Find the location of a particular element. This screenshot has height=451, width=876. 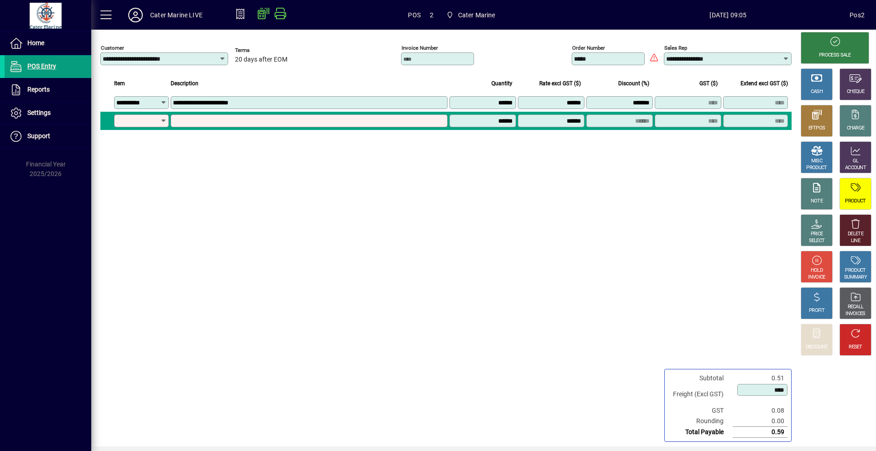

span: Description is located at coordinates (184, 84).